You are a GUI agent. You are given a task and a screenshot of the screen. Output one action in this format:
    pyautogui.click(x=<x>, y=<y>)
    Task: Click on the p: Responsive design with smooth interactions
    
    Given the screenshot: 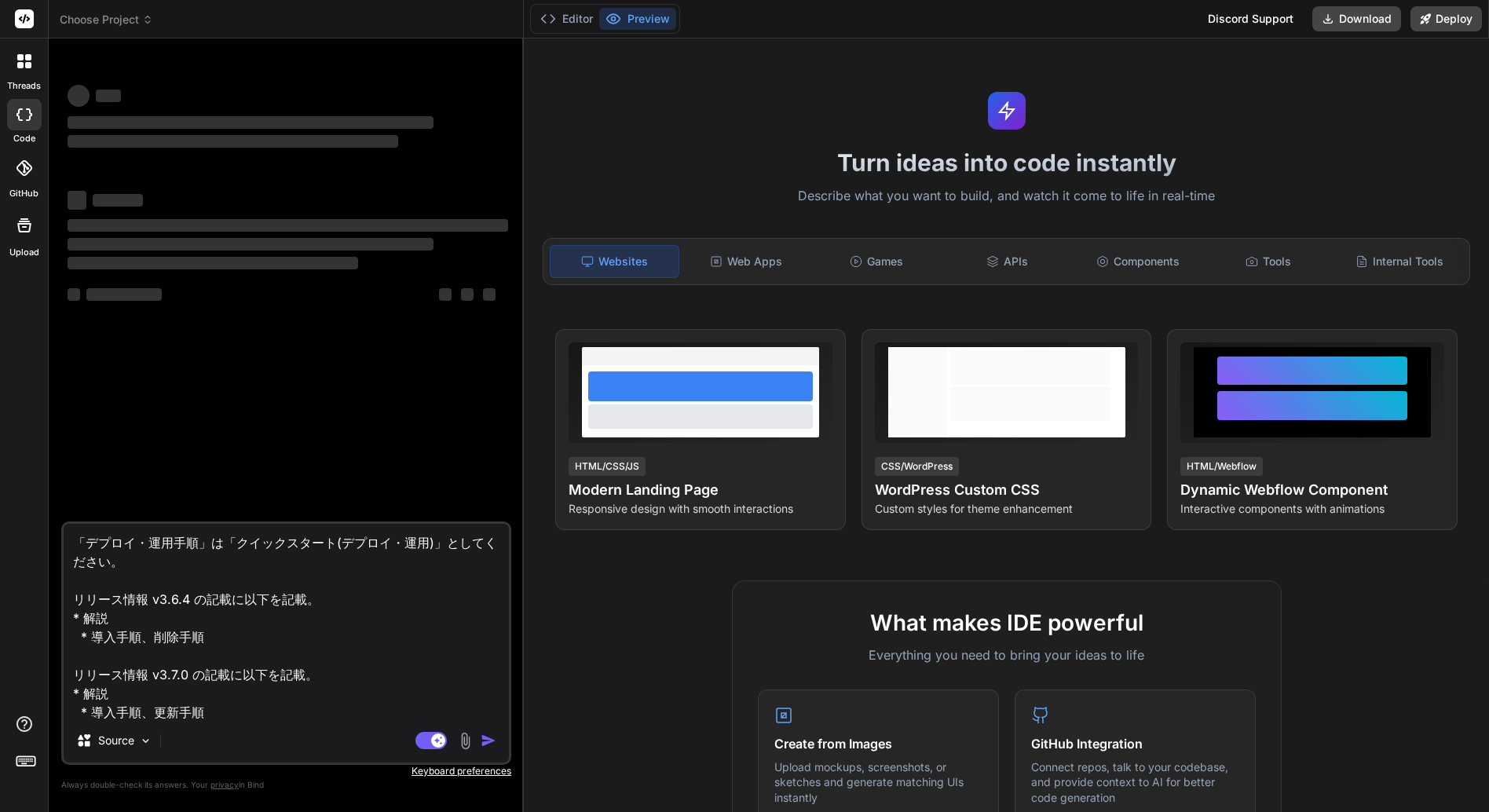 What is the action you would take?
    pyautogui.click(x=700, y=509)
    